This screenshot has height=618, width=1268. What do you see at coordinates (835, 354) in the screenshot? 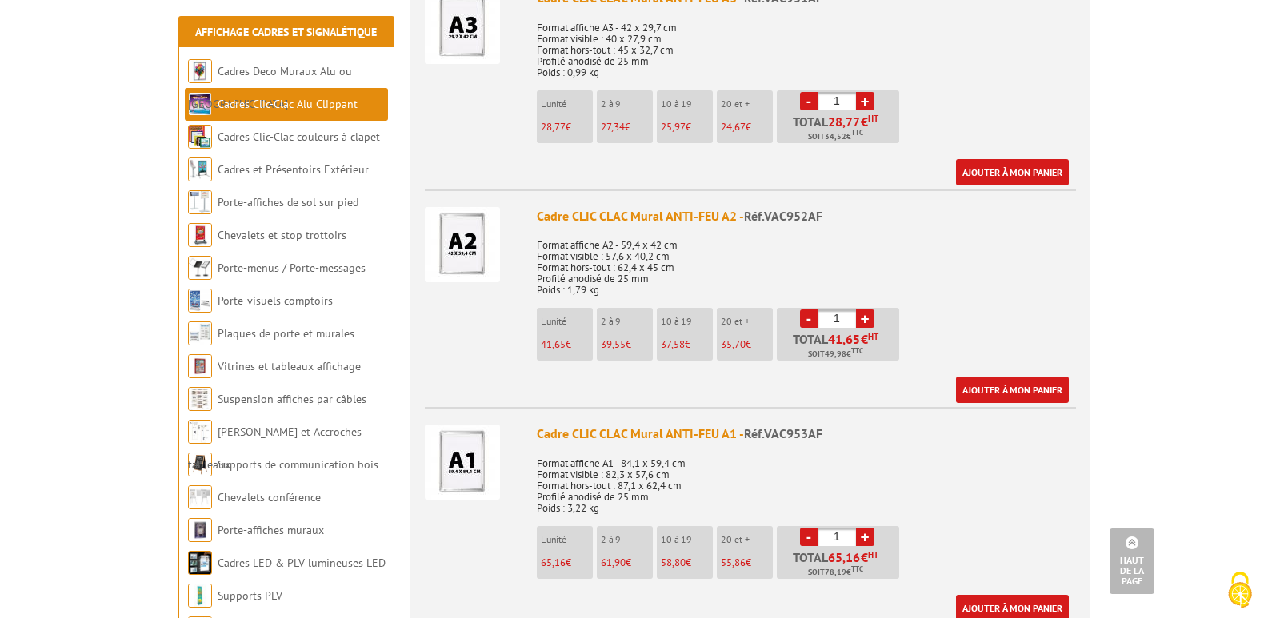
I see `span: 49,98` at bounding box center [835, 354].